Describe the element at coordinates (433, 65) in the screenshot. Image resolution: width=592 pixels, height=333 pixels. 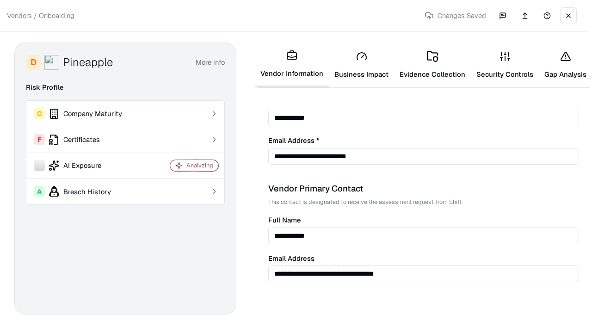
I see `a: Evidence Collection` at that location.